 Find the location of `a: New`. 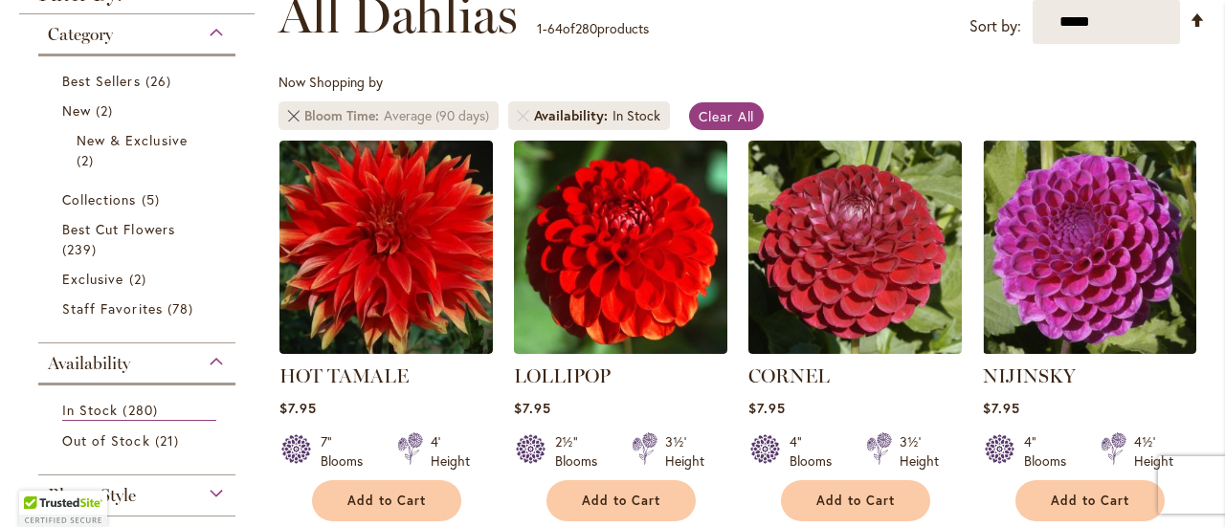

a: New is located at coordinates (139, 110).